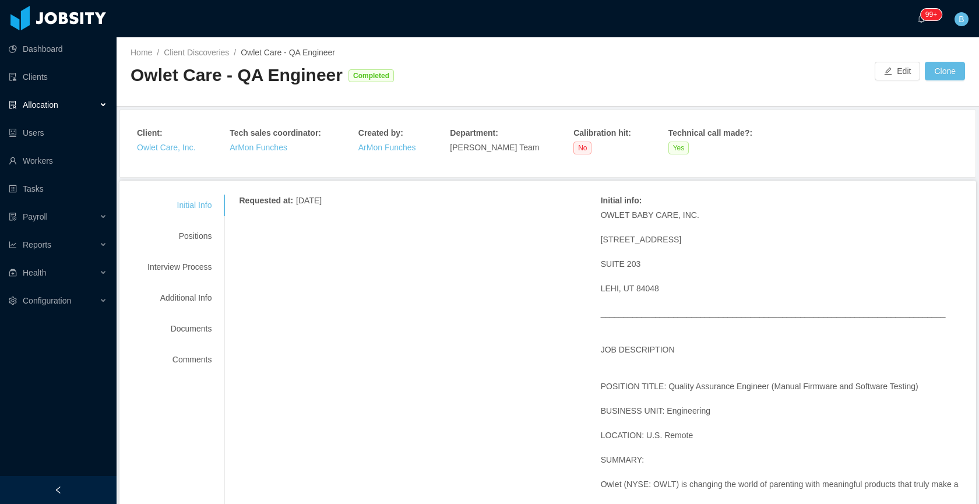  What do you see at coordinates (180, 205) in the screenshot?
I see `div: Initial Info` at bounding box center [180, 205].